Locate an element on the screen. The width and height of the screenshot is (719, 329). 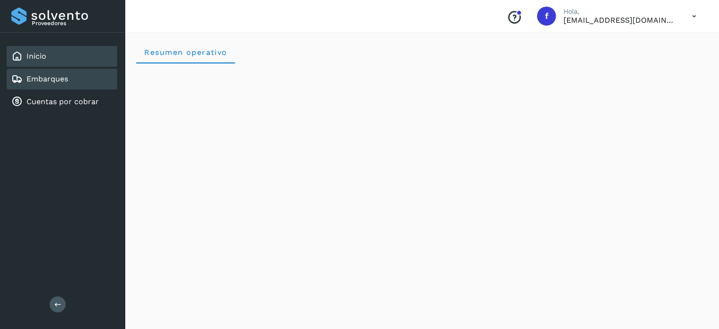
span: Resumen operativo is located at coordinates (185, 52).